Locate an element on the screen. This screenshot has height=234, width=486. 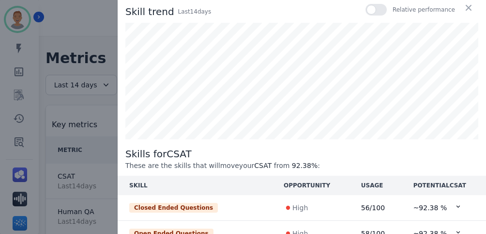
span: CSAT is located at coordinates (263, 165).